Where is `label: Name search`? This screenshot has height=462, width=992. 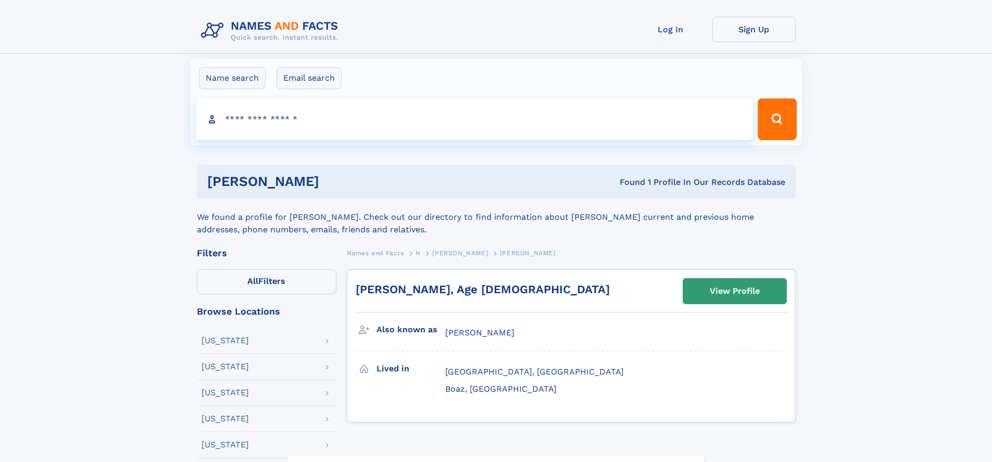 label: Name search is located at coordinates (232, 78).